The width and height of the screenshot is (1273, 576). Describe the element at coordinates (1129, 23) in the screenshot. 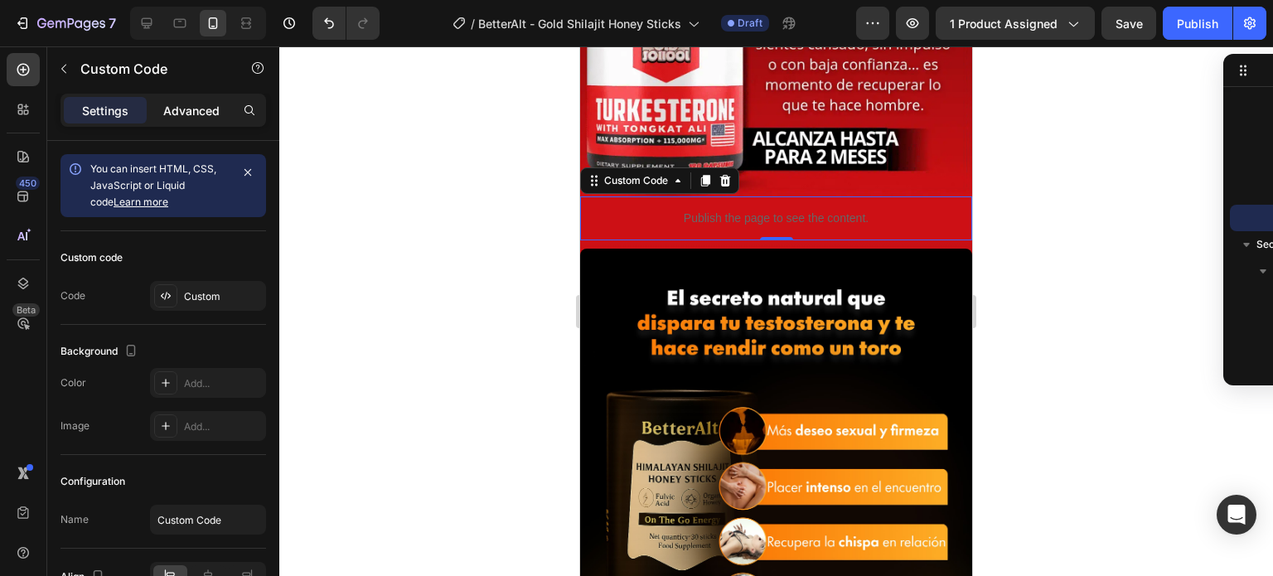

I see `button: Save` at that location.